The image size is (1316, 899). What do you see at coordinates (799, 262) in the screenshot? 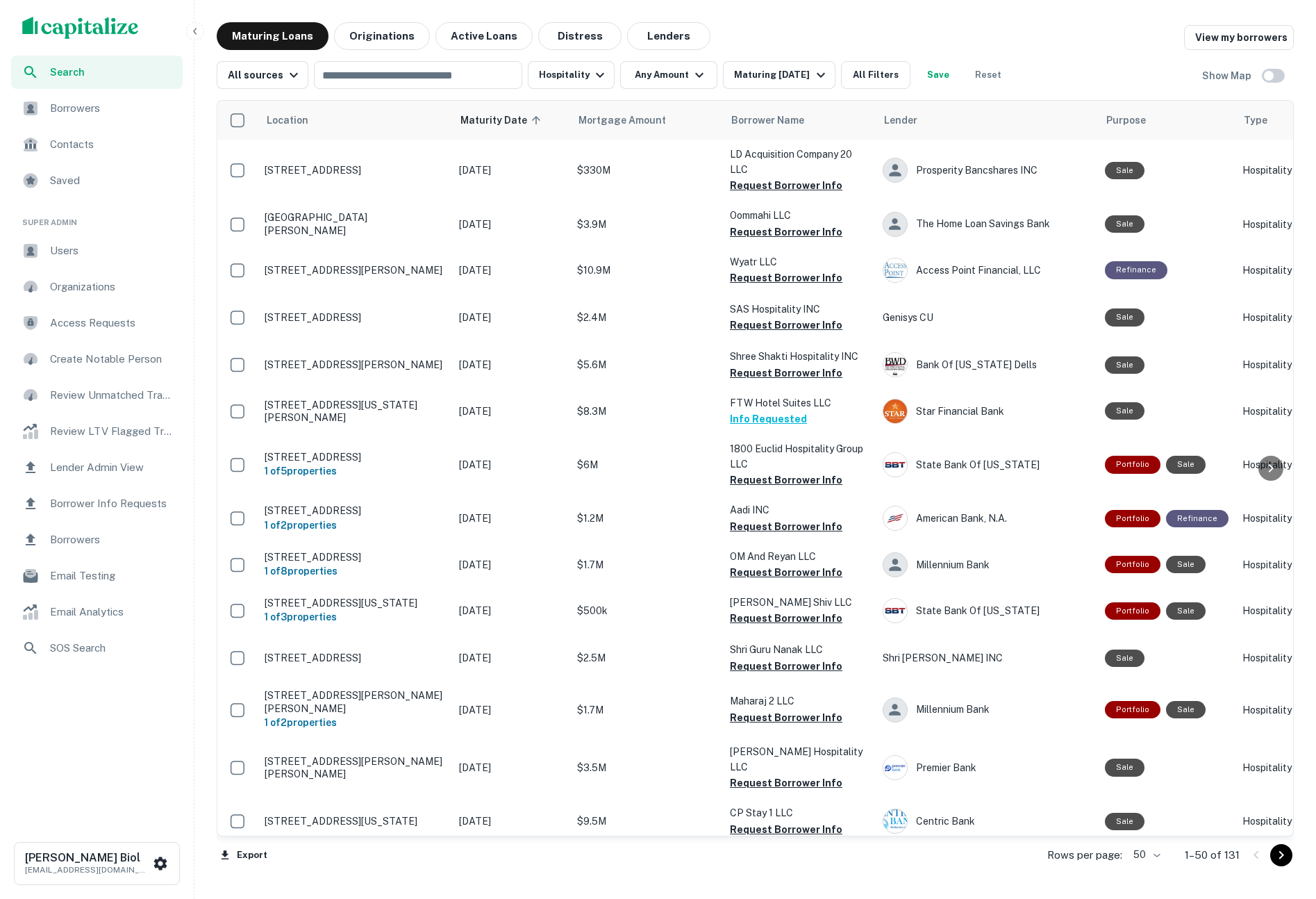
I see `p: Wyatr LLC` at bounding box center [799, 262].